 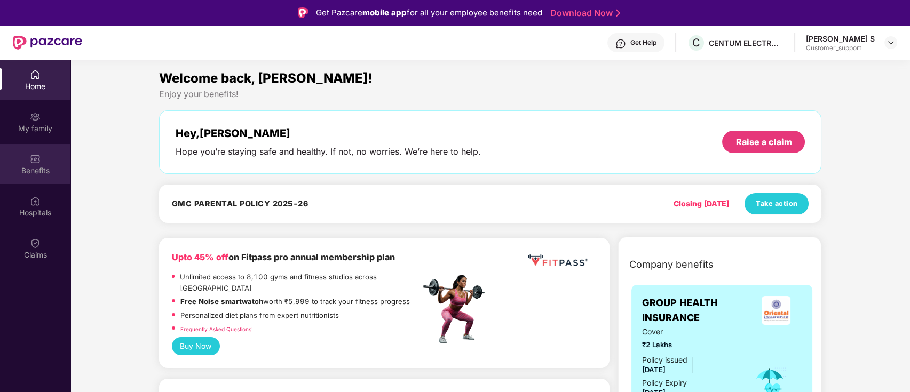 What do you see at coordinates (621, 44) in the screenshot?
I see `img: svg+xml;base64,PHN2ZyBpZD0iSGVscC0zMngzMiIgeG1sbnM9Imh0dHA6Ly93d3cudzMub3JnLzIwMDAvc3ZnIiB3aWR0aD...` at bounding box center [621, 44].